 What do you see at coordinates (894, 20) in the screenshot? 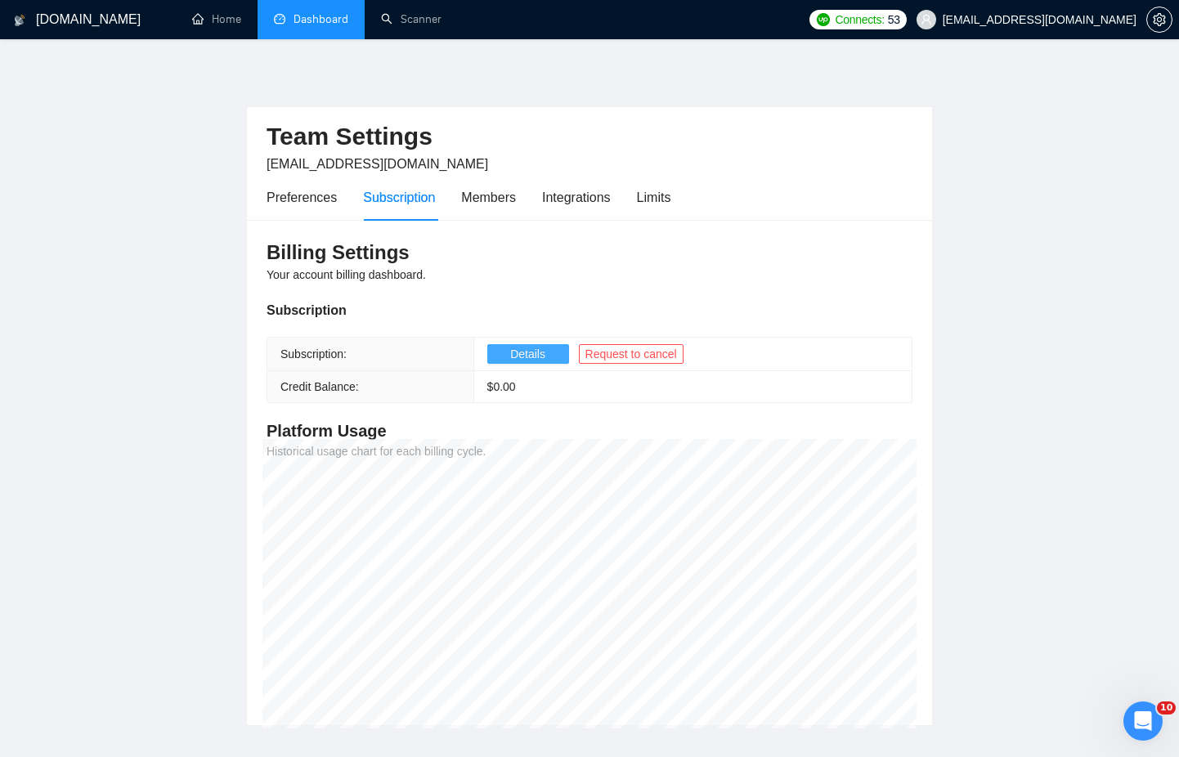
I see `span: 53` at bounding box center [894, 20].